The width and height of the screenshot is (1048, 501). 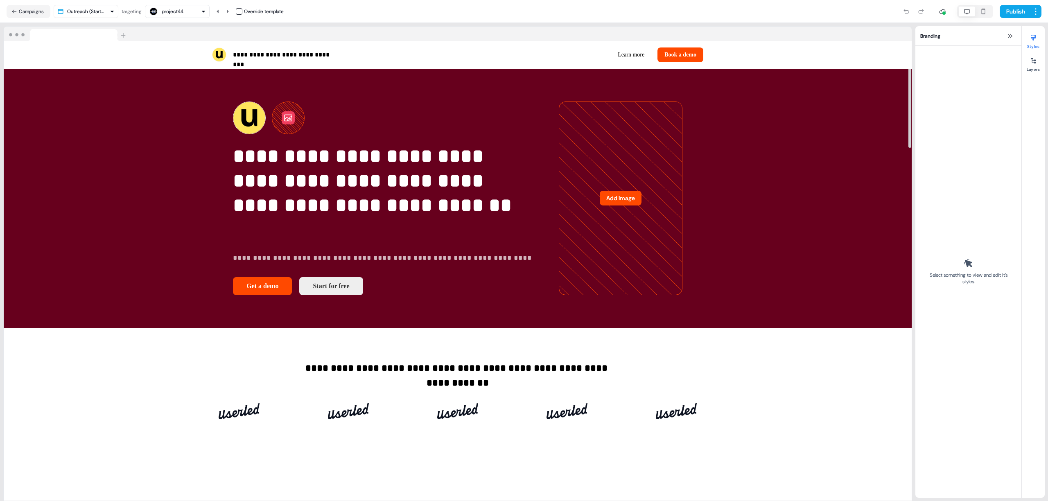 What do you see at coordinates (264, 11) in the screenshot?
I see `div: Override template` at bounding box center [264, 11].